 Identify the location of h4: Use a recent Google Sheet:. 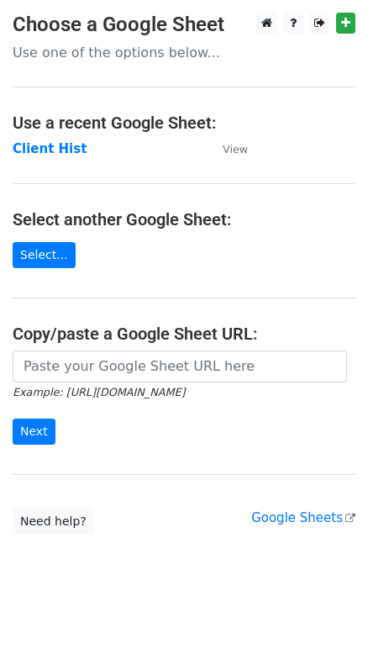
(184, 123).